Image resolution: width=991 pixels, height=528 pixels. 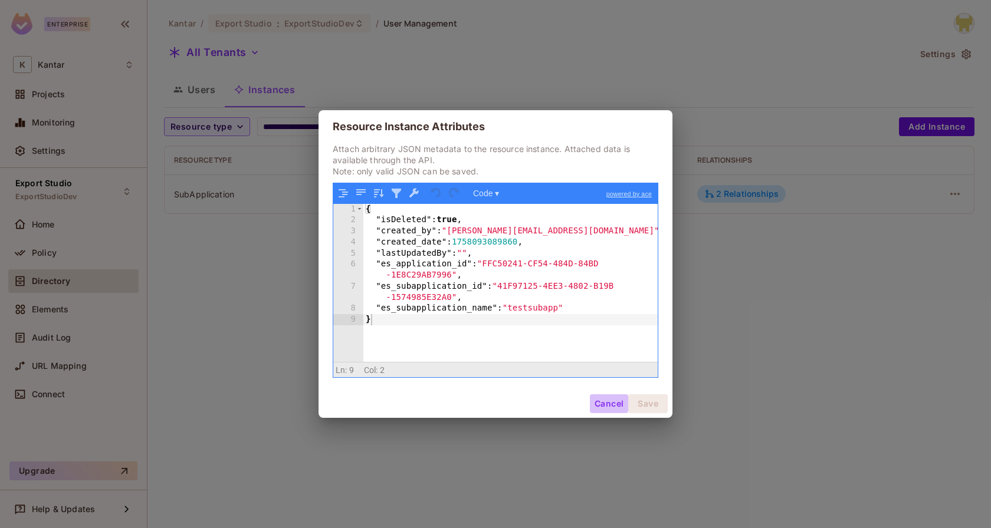 What do you see at coordinates (348, 254) in the screenshot?
I see `div: 5` at bounding box center [348, 254].